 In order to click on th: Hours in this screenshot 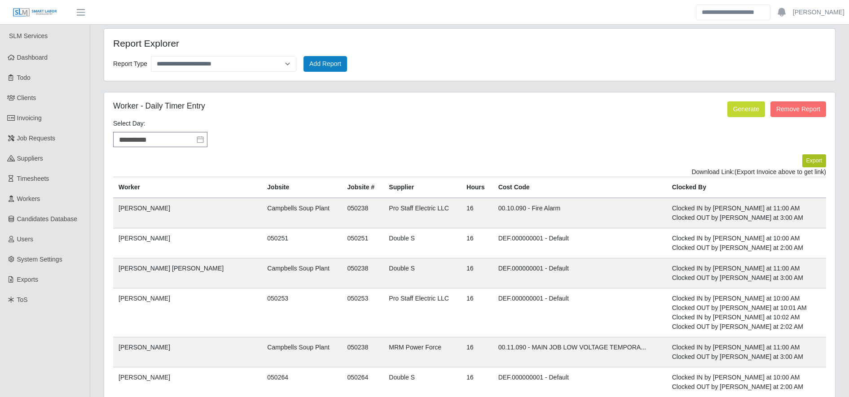, I will do `click(477, 187)`.